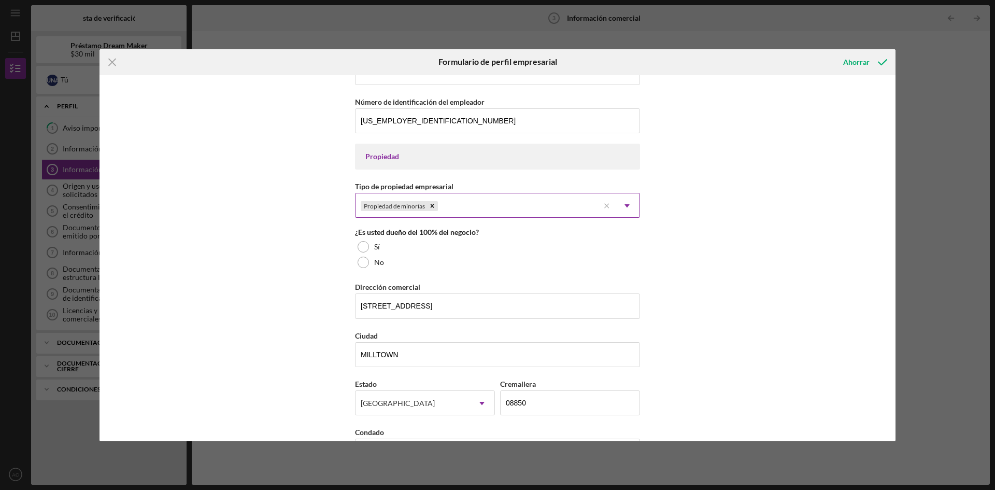 This screenshot has width=995, height=490. I want to click on font: Condado, so click(369, 432).